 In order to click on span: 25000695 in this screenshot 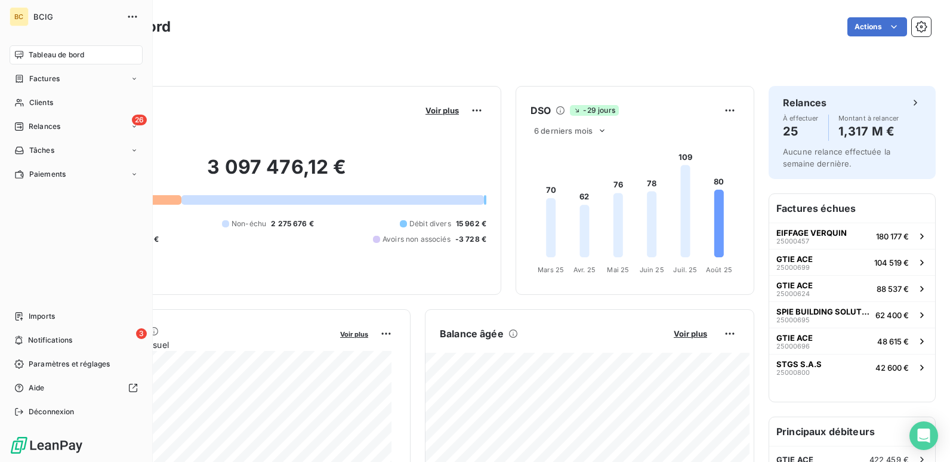, I will do `click(793, 320)`.